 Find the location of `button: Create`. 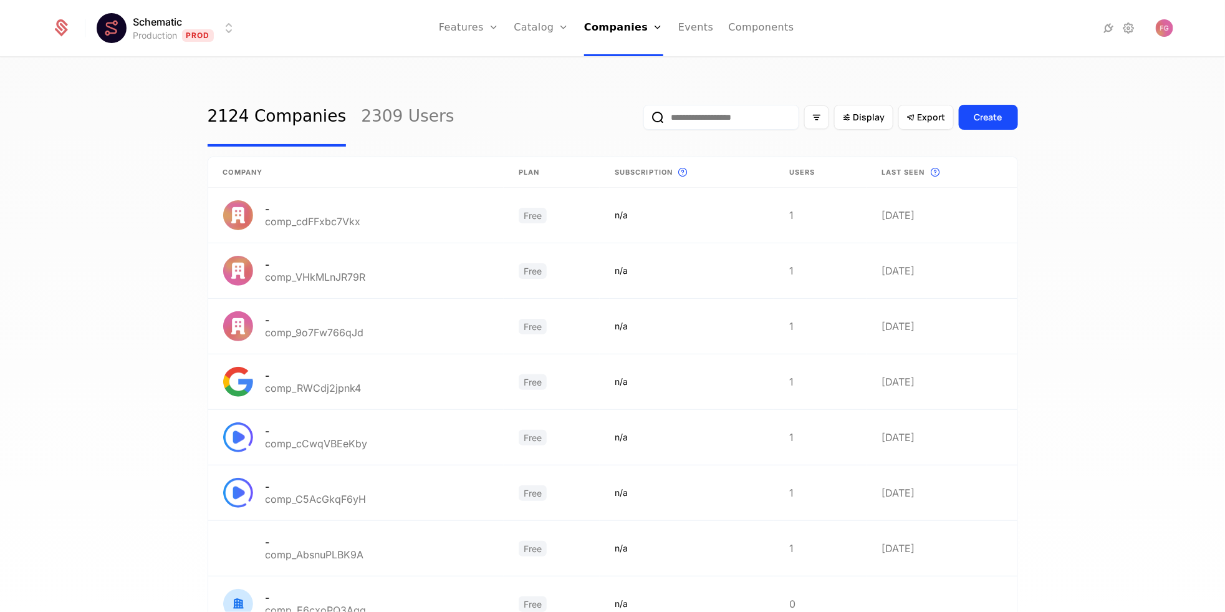

button: Create is located at coordinates (988, 117).